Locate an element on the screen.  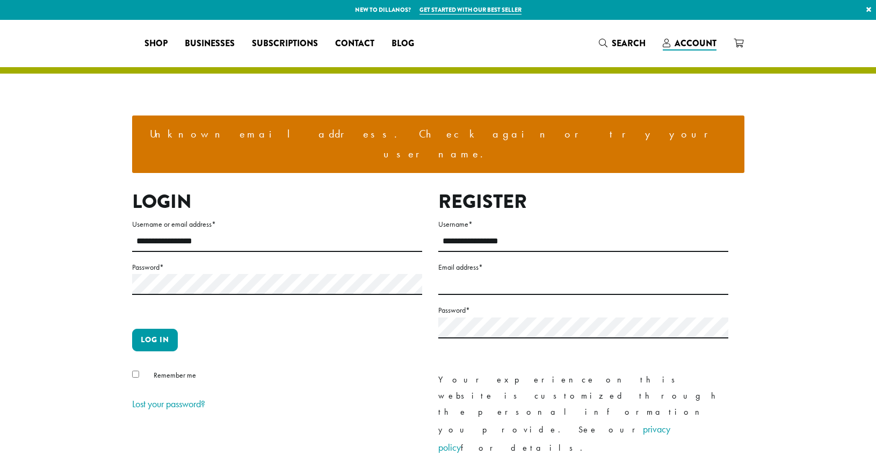
span: Account is located at coordinates (695, 43).